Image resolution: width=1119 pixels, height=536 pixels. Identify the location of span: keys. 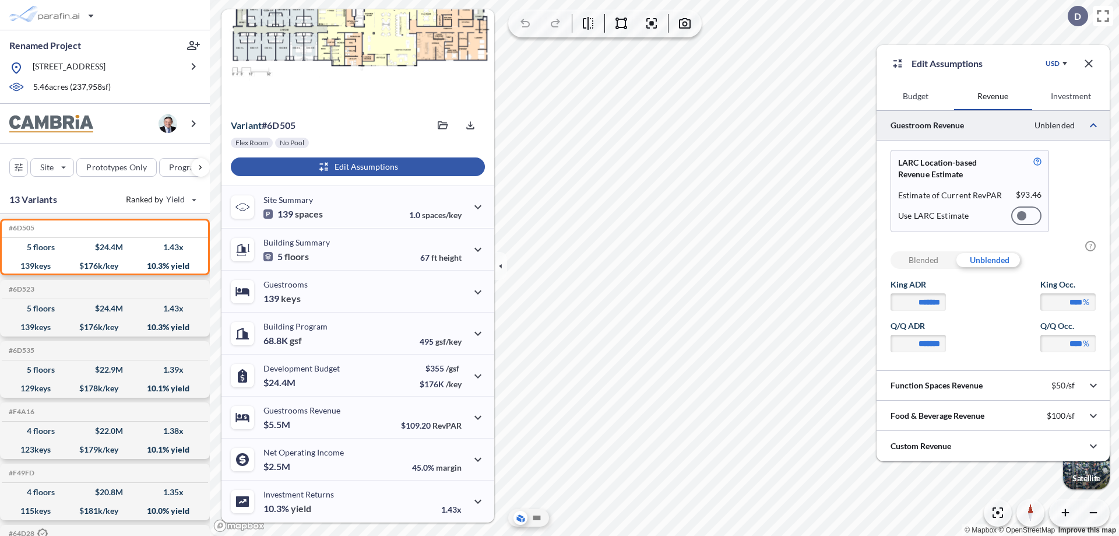
(291, 298).